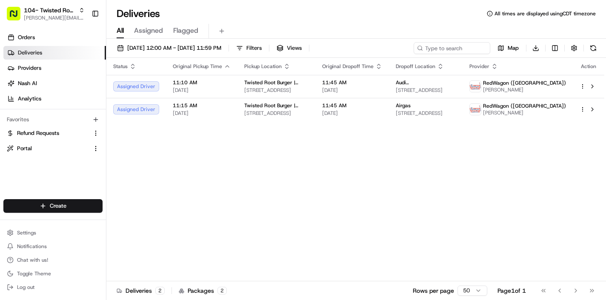 The image size is (606, 300). What do you see at coordinates (53, 149) in the screenshot?
I see `button: Portal` at bounding box center [53, 149].